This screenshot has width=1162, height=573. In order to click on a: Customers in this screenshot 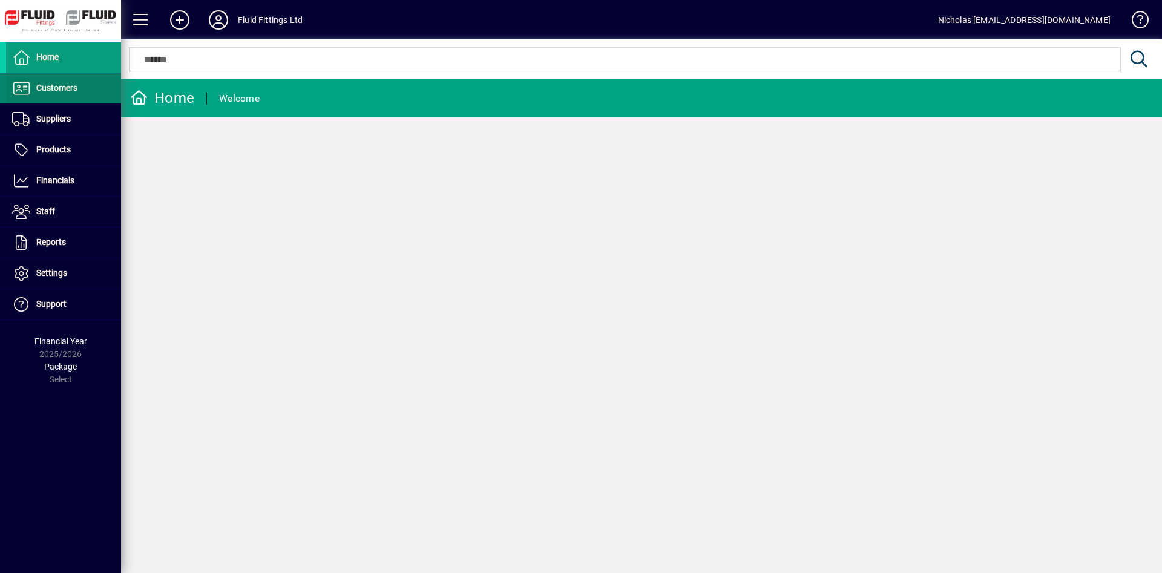, I will do `click(64, 88)`.